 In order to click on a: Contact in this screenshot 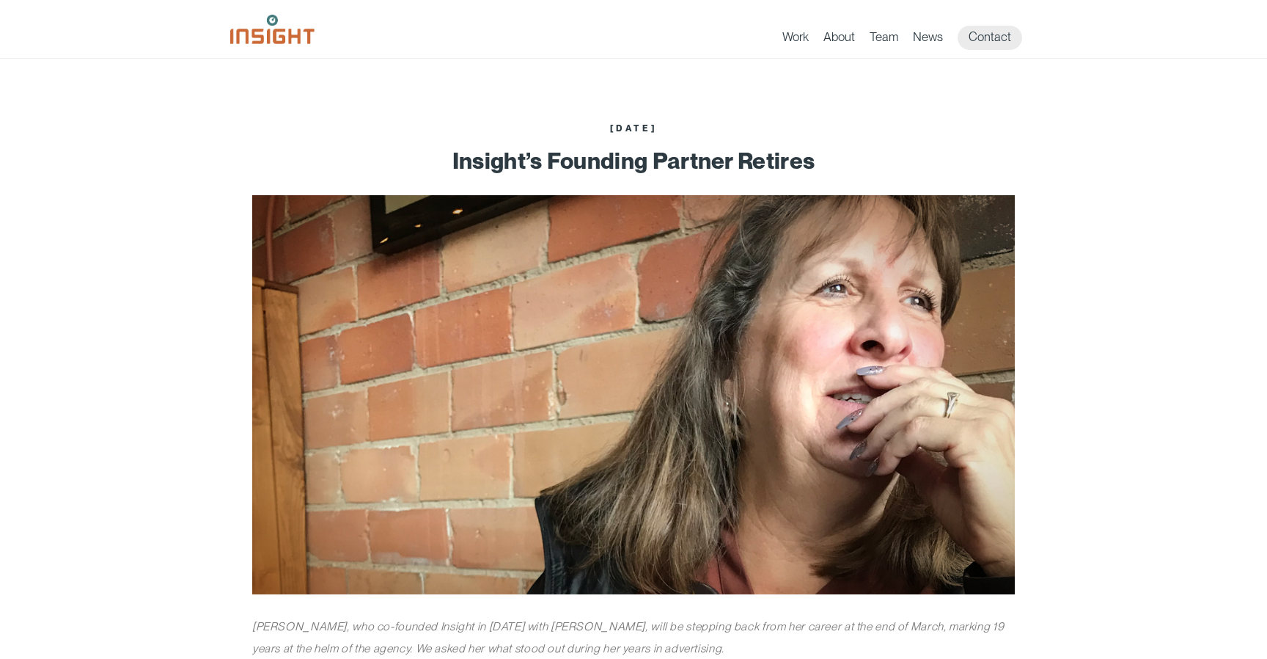, I will do `click(990, 37)`.